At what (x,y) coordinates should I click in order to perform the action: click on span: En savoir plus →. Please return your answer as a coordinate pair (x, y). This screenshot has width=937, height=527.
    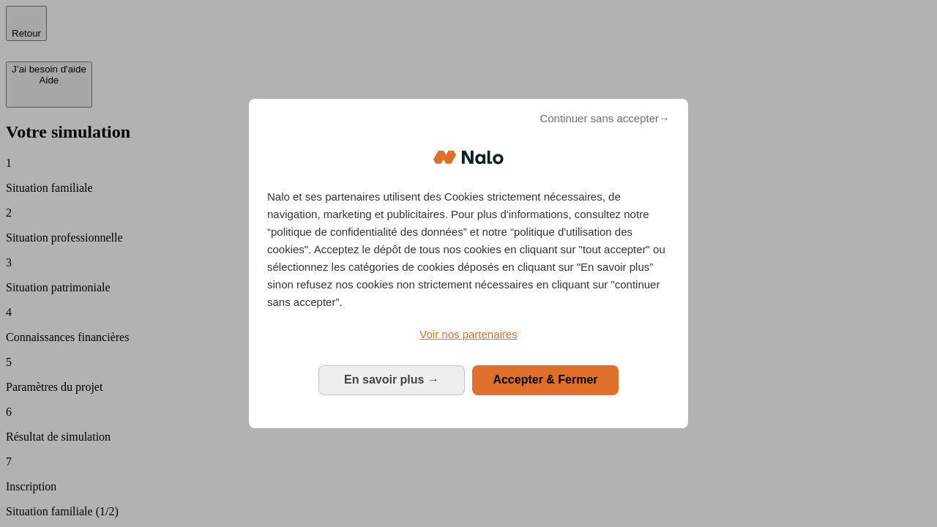
    Looking at the image, I should click on (392, 379).